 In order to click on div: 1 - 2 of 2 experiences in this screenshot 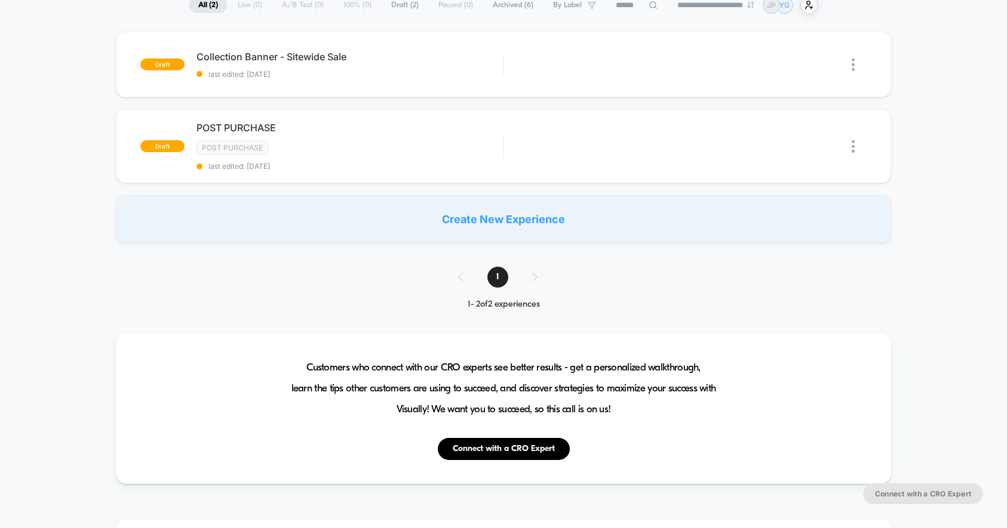, I will do `click(503, 305)`.